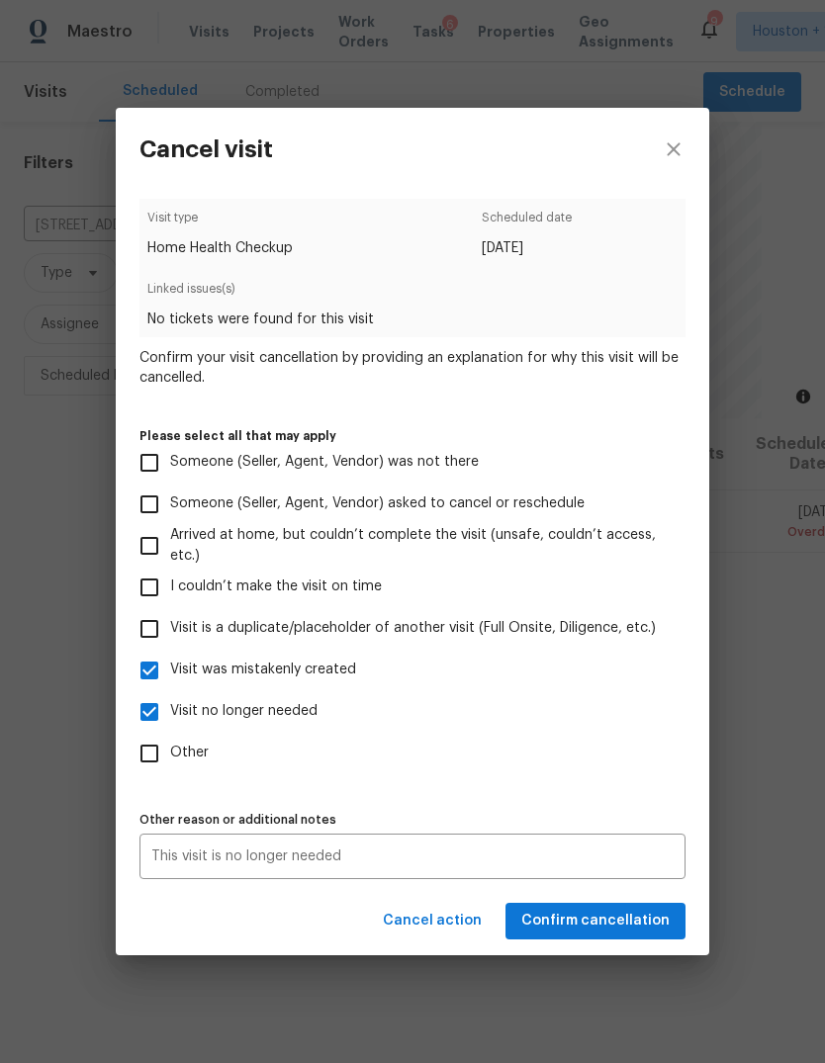 Image resolution: width=825 pixels, height=1063 pixels. I want to click on span: No tickets were found for this visit, so click(411, 319).